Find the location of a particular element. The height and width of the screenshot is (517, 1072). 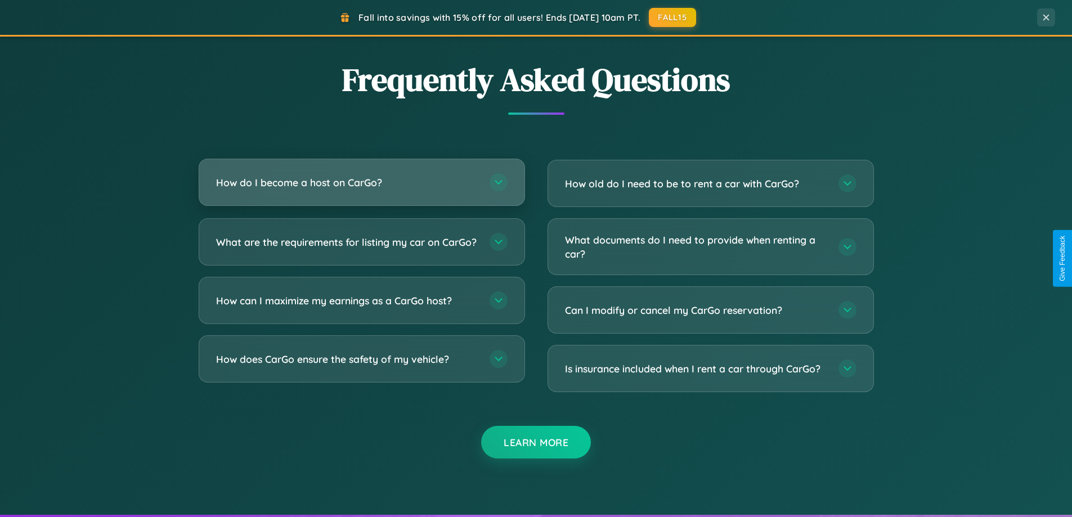

h3: How does CarGo ensure the safety of my vehicle? is located at coordinates (347, 359).